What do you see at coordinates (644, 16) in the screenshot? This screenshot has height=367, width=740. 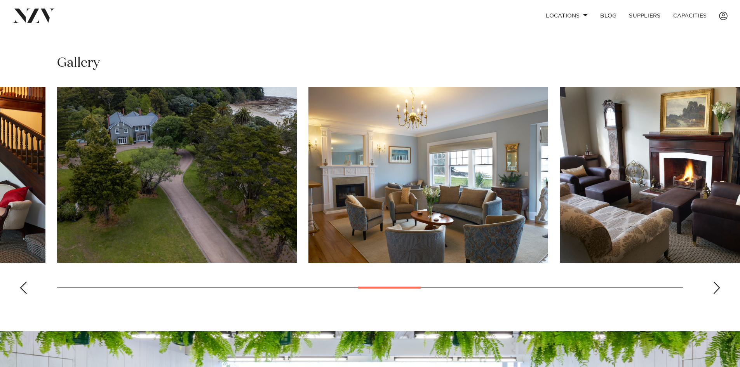 I see `a: SUPPLIERS` at bounding box center [644, 16].